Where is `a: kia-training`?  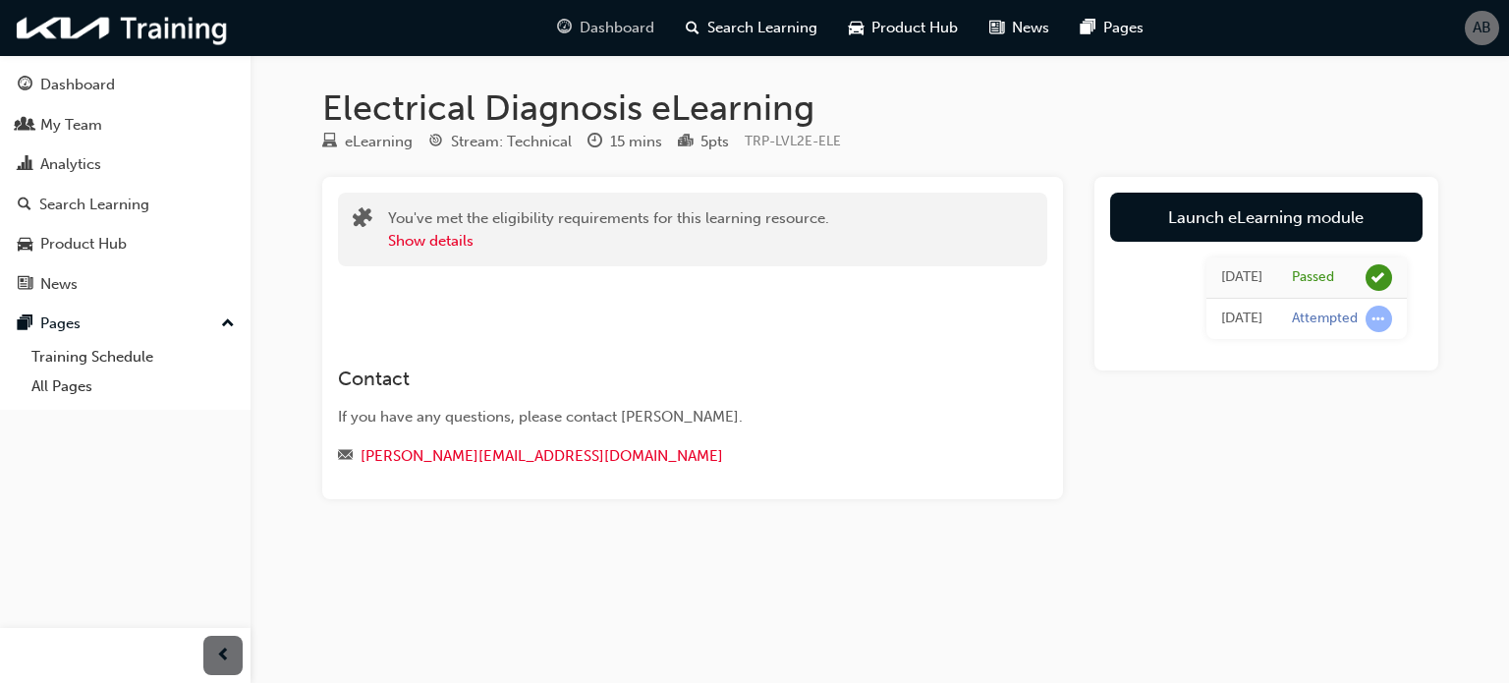
a: kia-training is located at coordinates (123, 28).